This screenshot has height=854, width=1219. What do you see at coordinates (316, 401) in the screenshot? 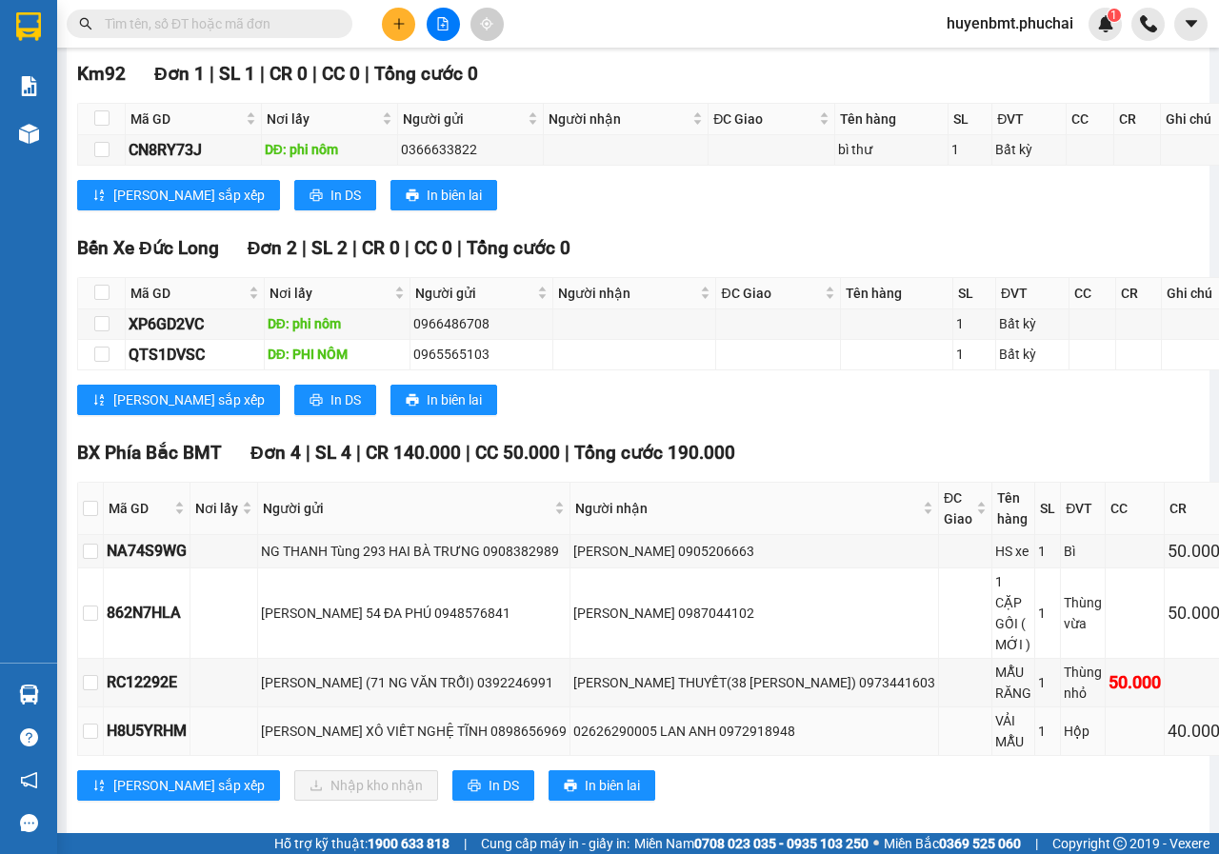
I see `span: printer` at bounding box center [316, 401].